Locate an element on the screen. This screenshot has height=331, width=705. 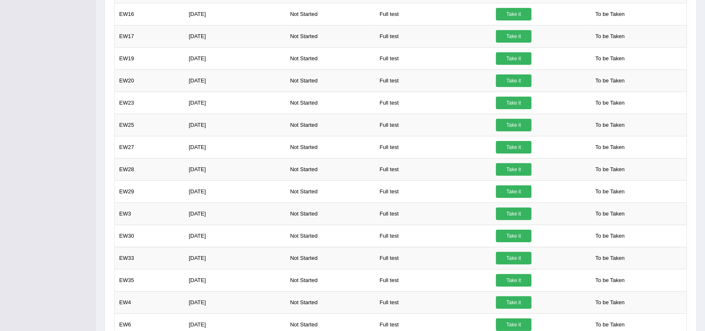
td: EW33 is located at coordinates (149, 257).